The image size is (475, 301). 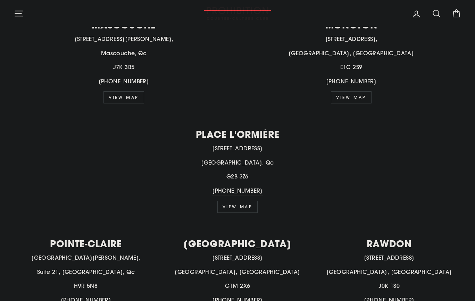 I want to click on p: H9R 5N8, so click(x=86, y=286).